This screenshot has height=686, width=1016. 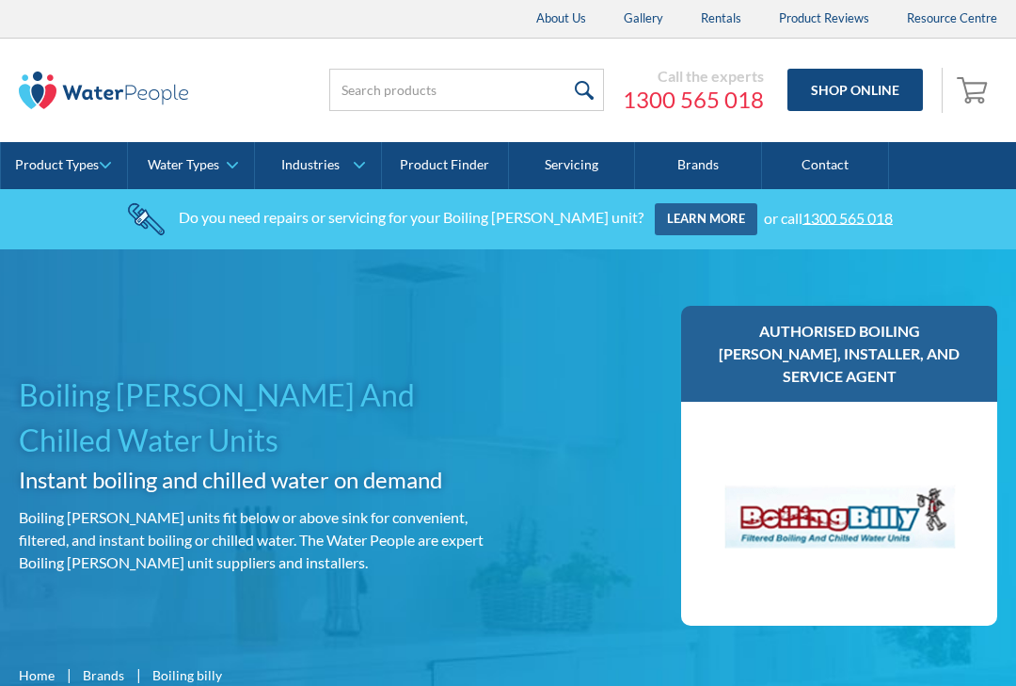 I want to click on input: Search products, so click(x=466, y=89).